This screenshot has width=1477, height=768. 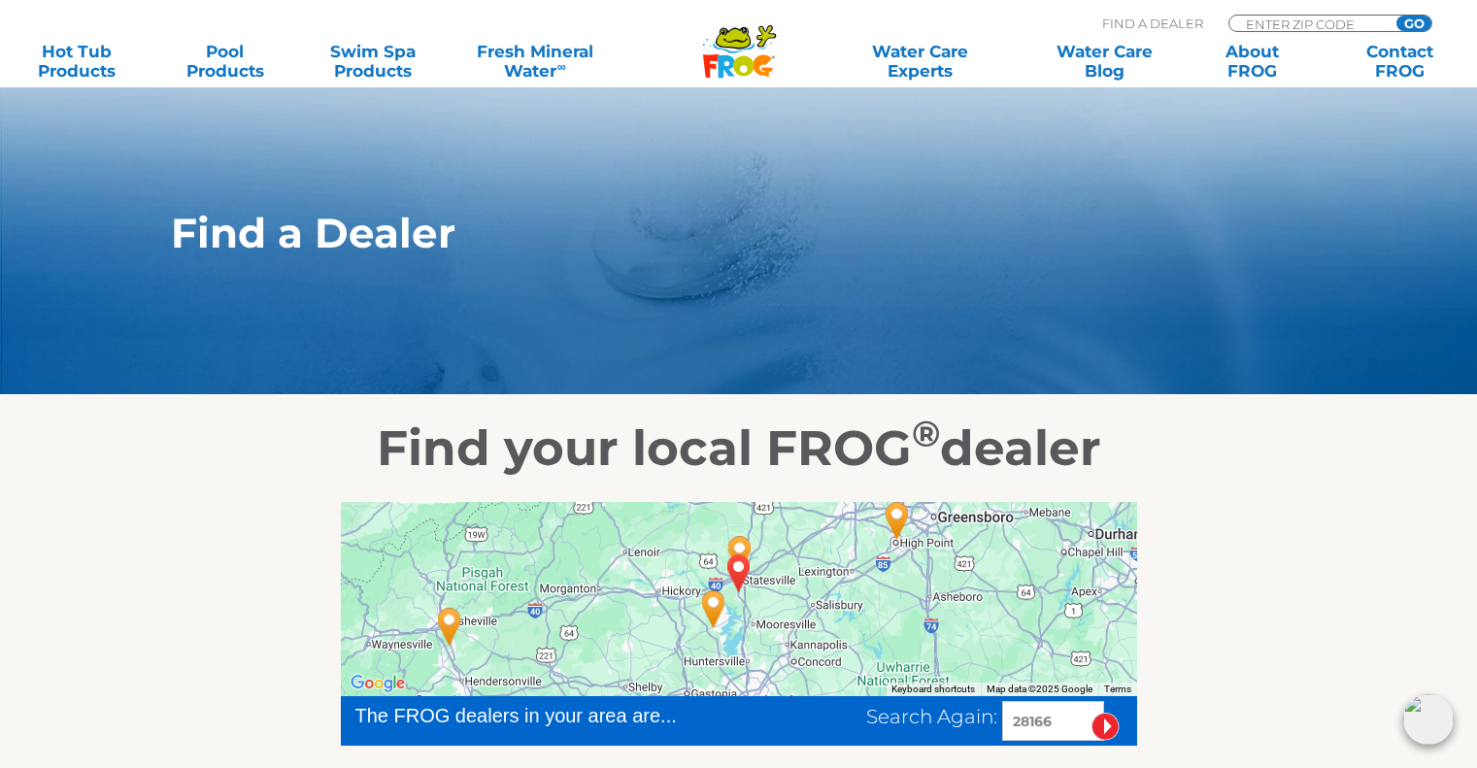 I want to click on div: BELLS CROSS ROADS, NC 28166, so click(x=739, y=573).